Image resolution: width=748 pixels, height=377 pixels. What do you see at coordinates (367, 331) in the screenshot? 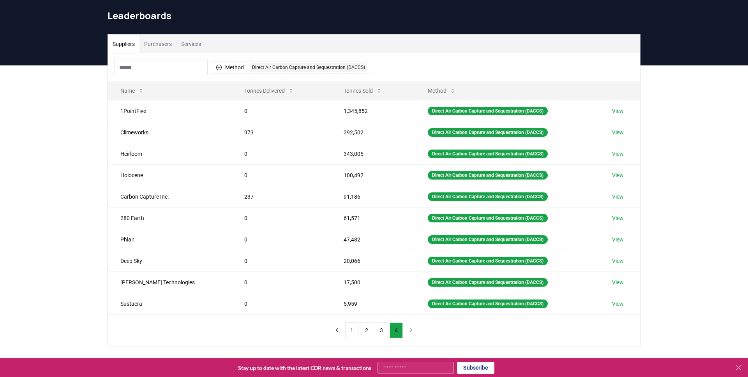
I see `button: 2` at bounding box center [367, 331].